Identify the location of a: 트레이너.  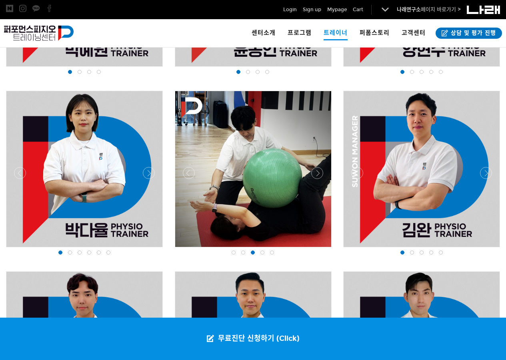
(336, 33).